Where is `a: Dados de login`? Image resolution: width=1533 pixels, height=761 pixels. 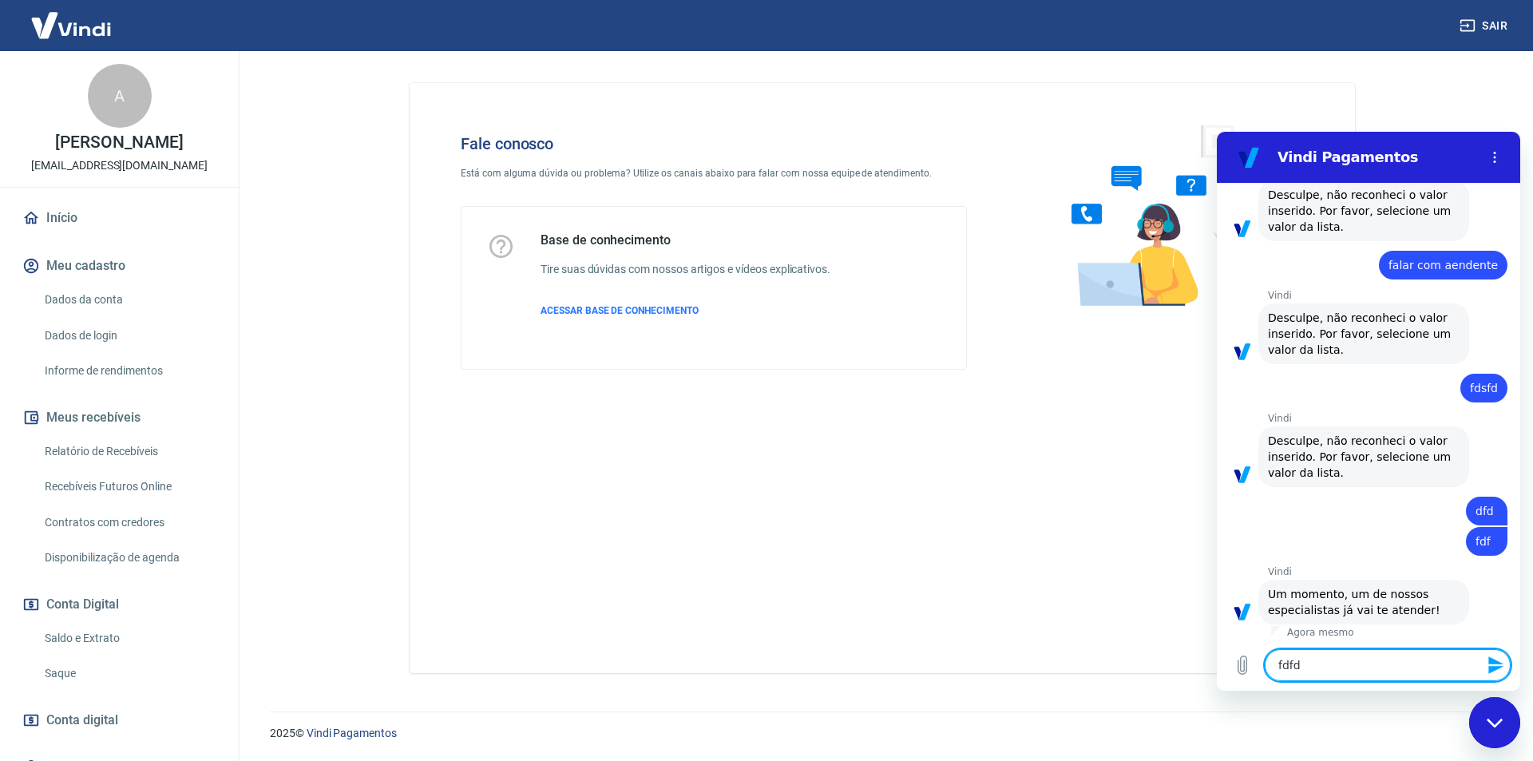 a: Dados de login is located at coordinates (129, 335).